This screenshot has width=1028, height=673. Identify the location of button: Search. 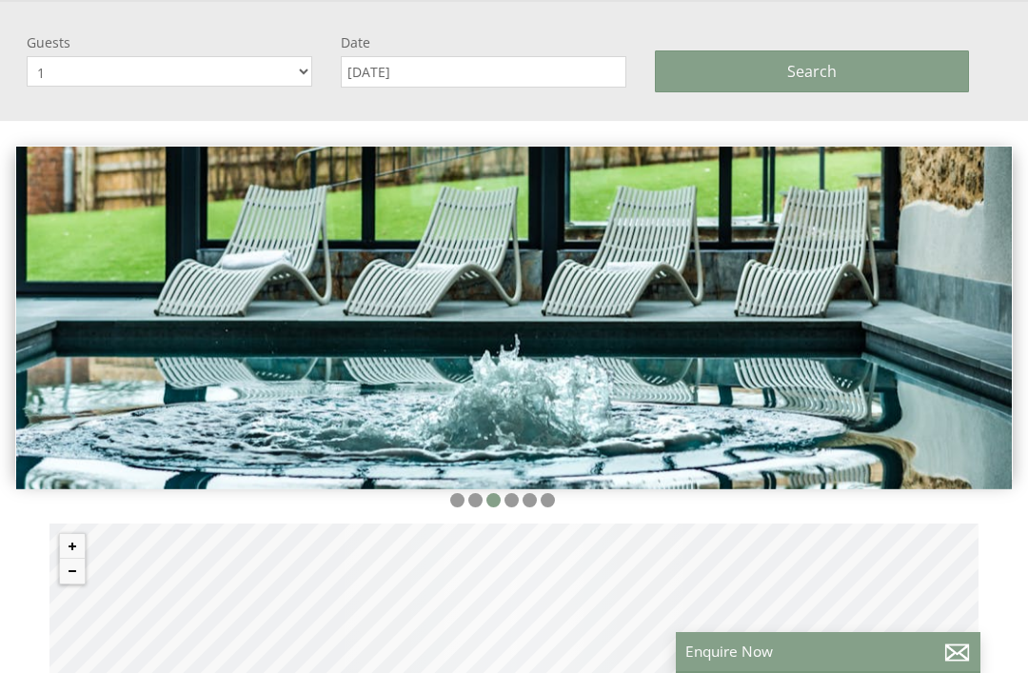
(812, 71).